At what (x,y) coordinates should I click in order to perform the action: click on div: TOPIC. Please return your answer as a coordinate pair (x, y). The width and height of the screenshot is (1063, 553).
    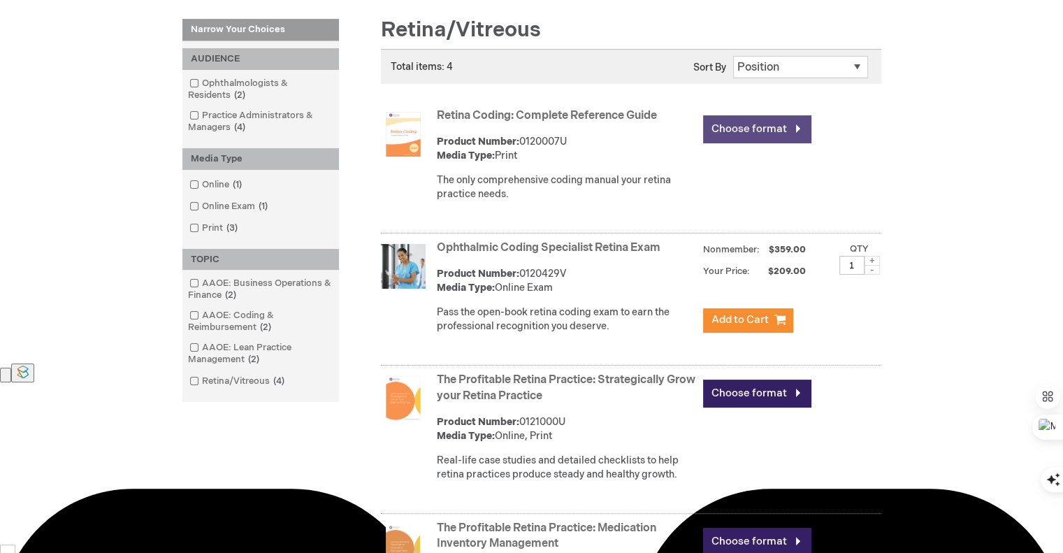
    Looking at the image, I should click on (261, 259).